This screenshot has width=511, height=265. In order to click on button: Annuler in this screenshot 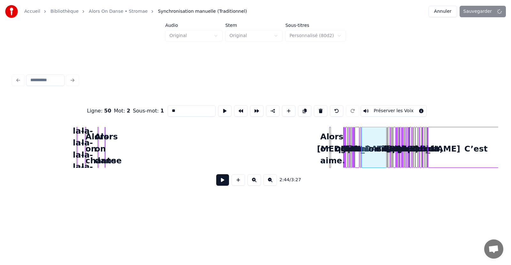, I will do `click(443, 12)`.